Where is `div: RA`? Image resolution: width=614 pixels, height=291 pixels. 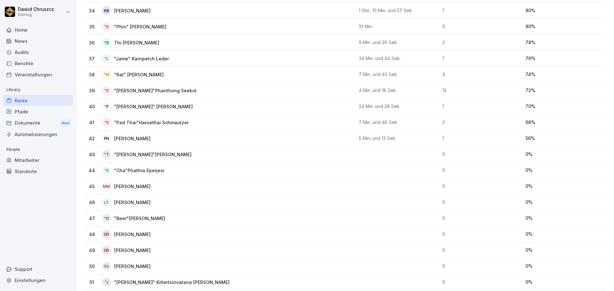 div: RA is located at coordinates (107, 266).